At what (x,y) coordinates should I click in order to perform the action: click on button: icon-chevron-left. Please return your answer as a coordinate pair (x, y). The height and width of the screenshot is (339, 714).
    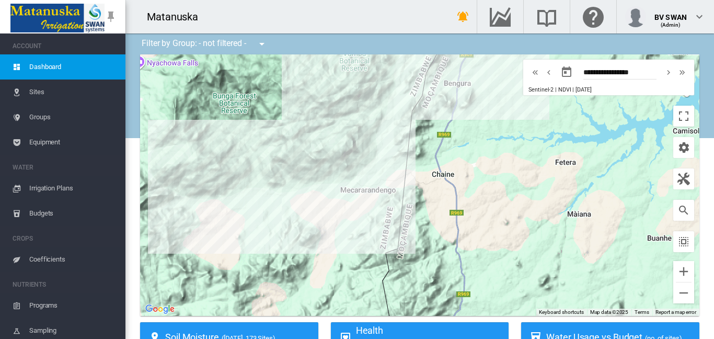
    Looking at the image, I should click on (549, 72).